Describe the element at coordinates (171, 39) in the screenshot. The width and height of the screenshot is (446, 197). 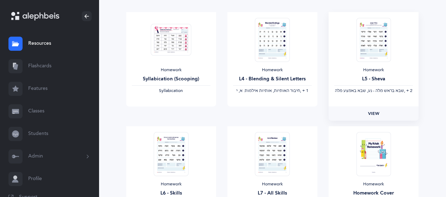
I see `img: Homework_Syllabication-EN_Red_Scooping_EN_thumbnail_1724301177.png` at that location.